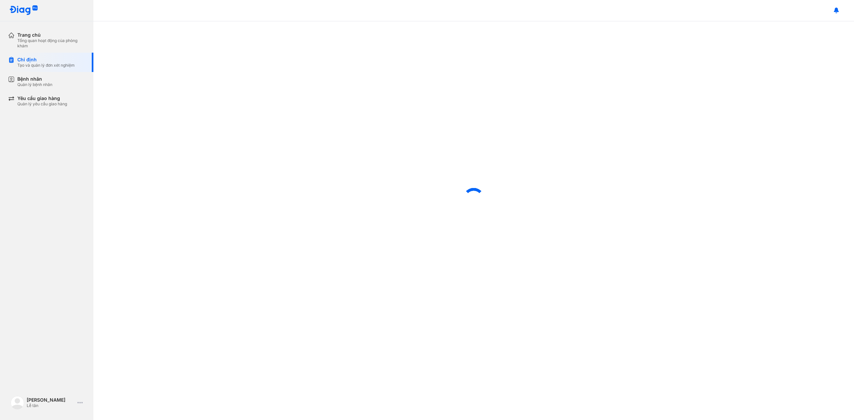 The image size is (854, 420). What do you see at coordinates (35, 79) in the screenshot?
I see `div: Bệnh nhân` at bounding box center [35, 79].